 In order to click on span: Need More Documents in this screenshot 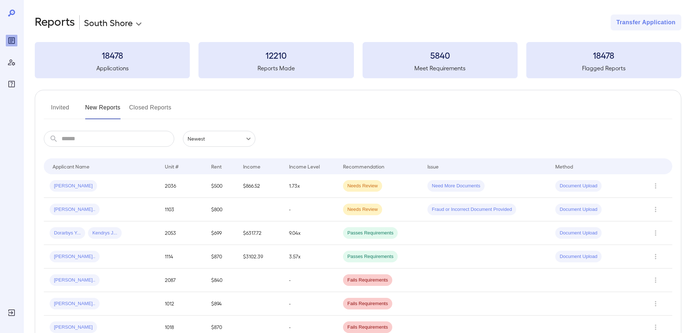, I will do `click(456, 186)`.